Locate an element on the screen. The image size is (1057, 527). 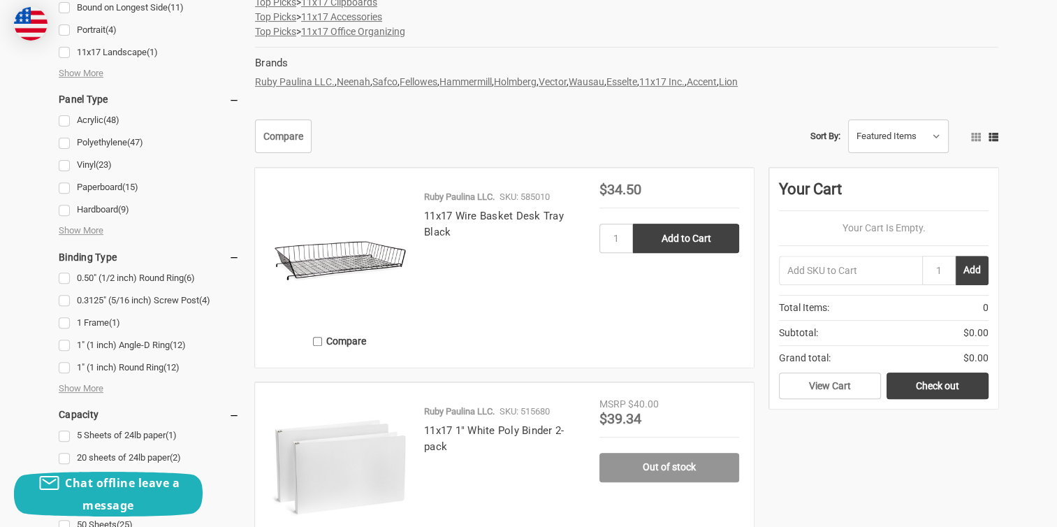
a: Safco is located at coordinates (385, 82).